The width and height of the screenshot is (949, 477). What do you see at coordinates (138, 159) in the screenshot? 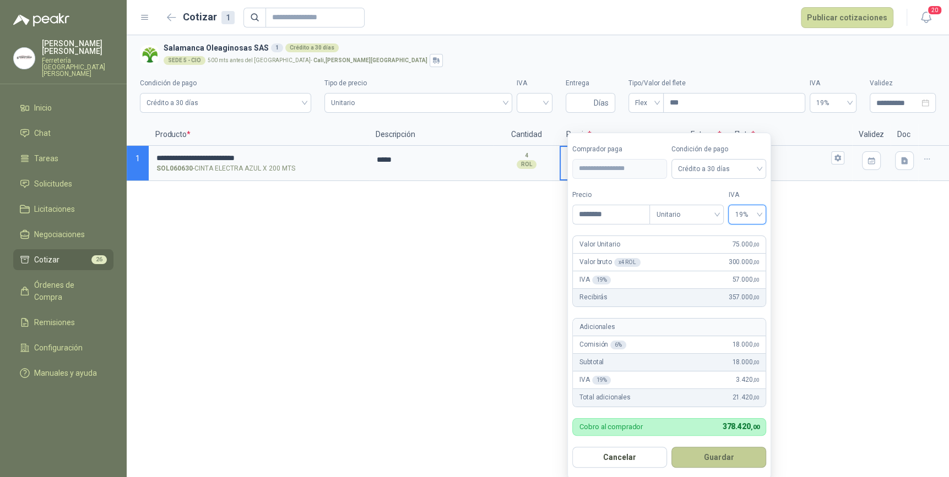
I see `span: 1` at bounding box center [138, 159].